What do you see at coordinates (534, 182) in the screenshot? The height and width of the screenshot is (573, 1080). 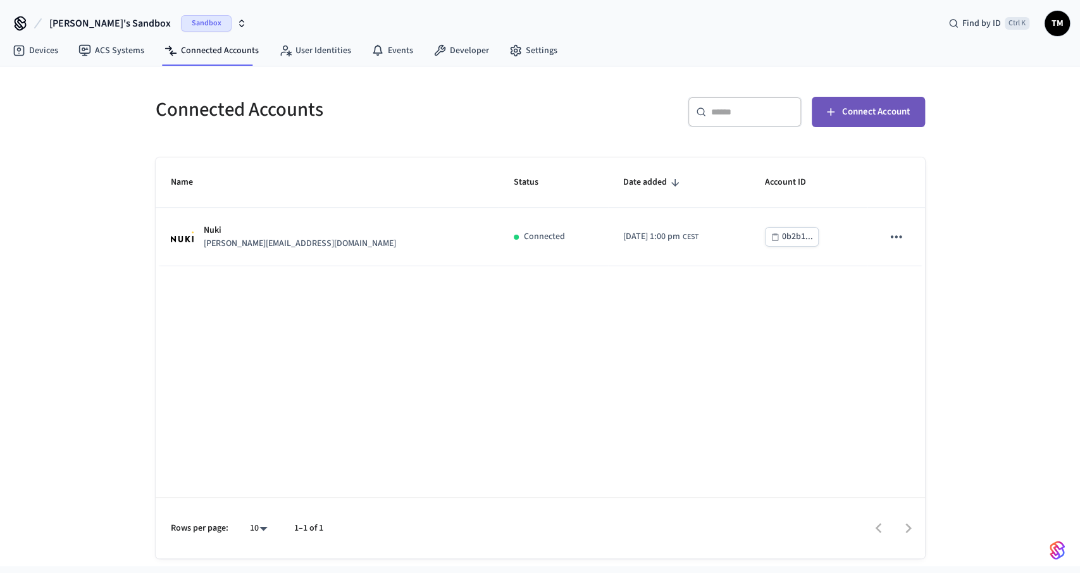 I see `span: Status` at bounding box center [534, 182].